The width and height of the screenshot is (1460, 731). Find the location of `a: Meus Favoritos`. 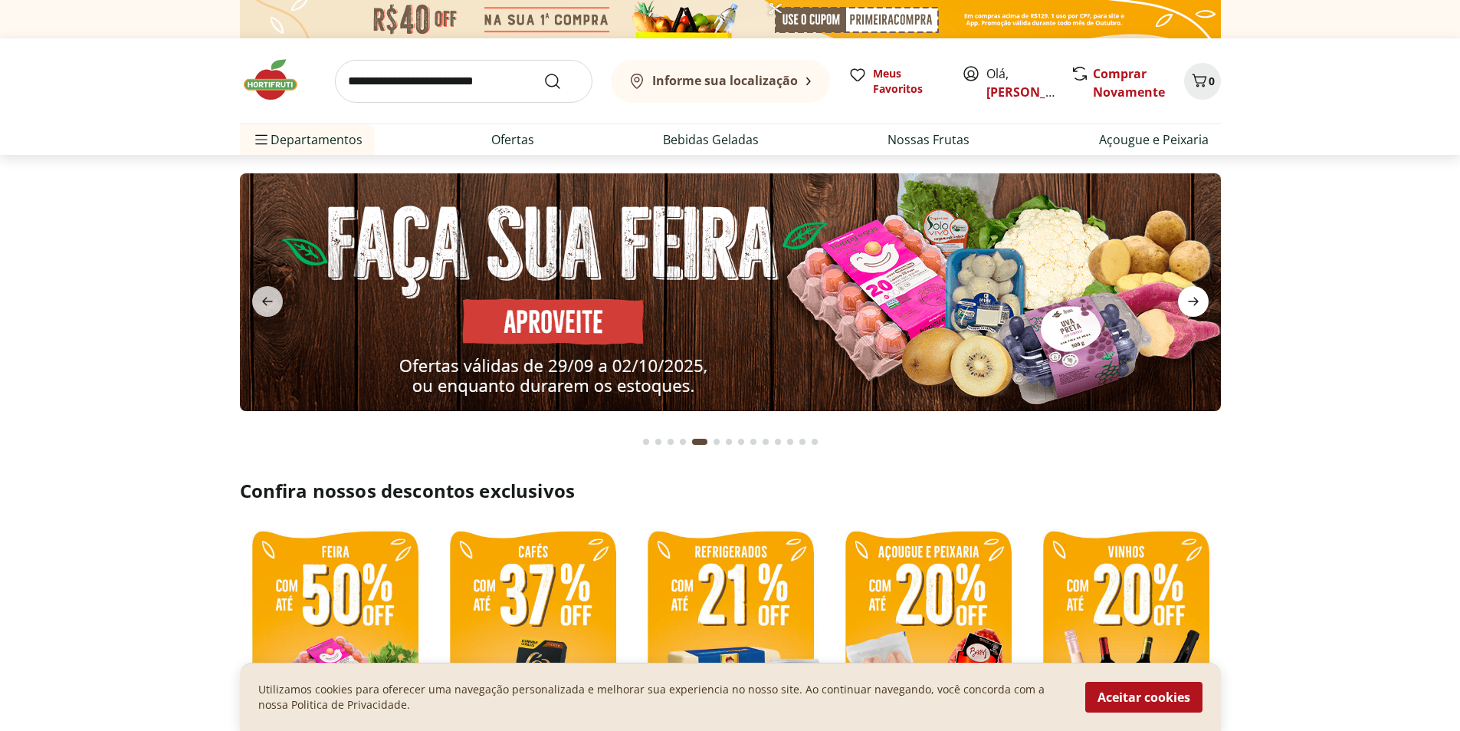

a: Meus Favoritos is located at coordinates (896, 81).